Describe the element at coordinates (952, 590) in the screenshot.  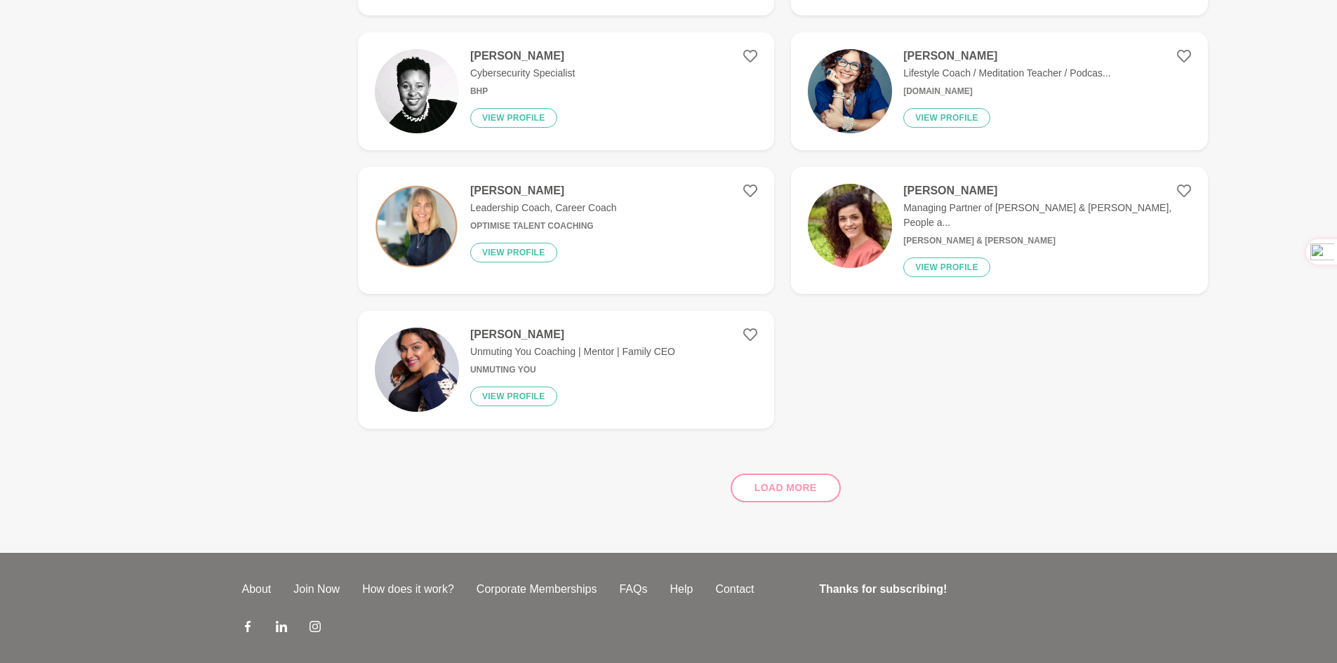
I see `h4: Thanks for subscribing!` at that location.